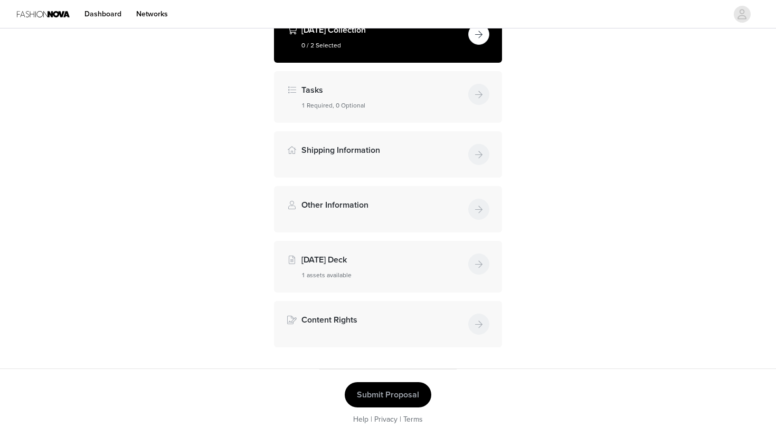  I want to click on div: Shipping Information, so click(388, 155).